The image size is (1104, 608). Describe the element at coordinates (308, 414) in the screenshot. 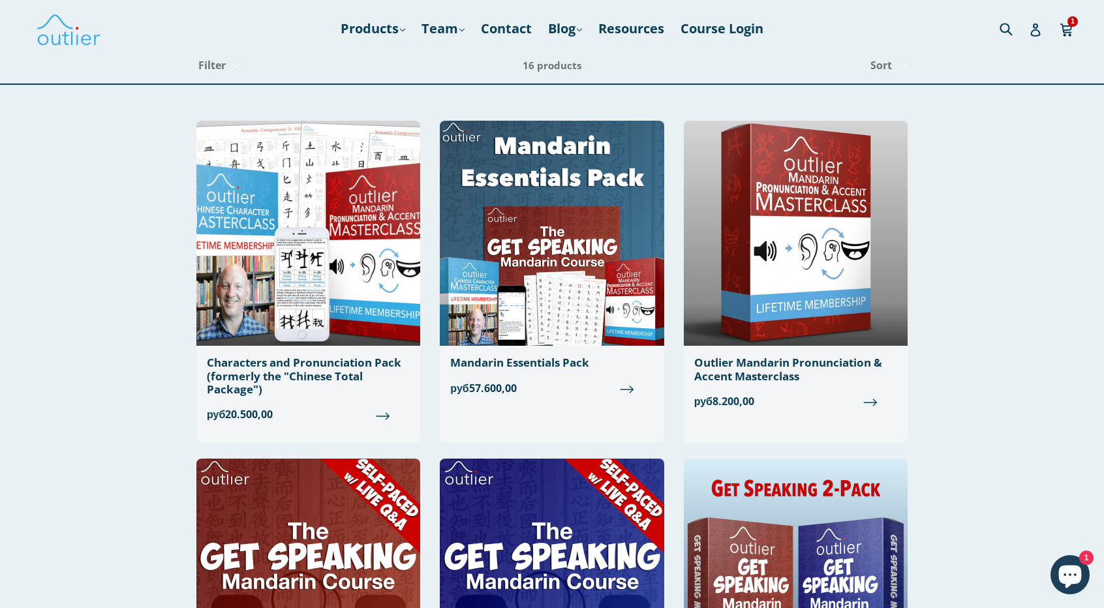

I see `span: руб20.500,00` at that location.